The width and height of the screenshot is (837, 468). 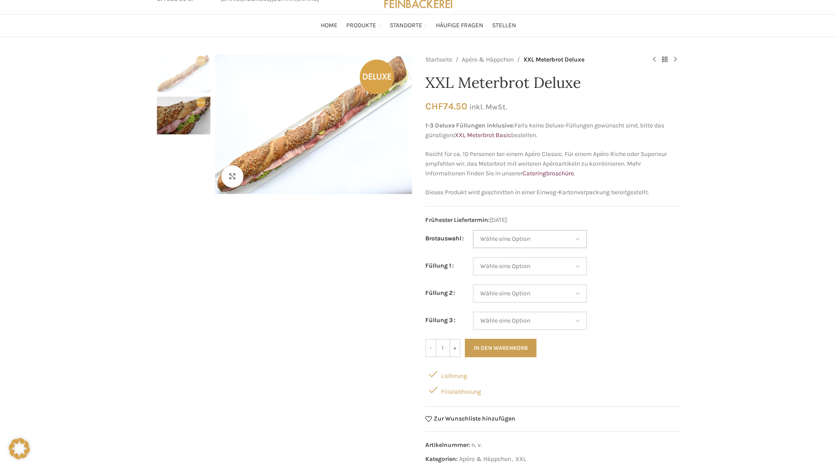 What do you see at coordinates (520, 458) in the screenshot?
I see `a: XXL` at bounding box center [520, 458].